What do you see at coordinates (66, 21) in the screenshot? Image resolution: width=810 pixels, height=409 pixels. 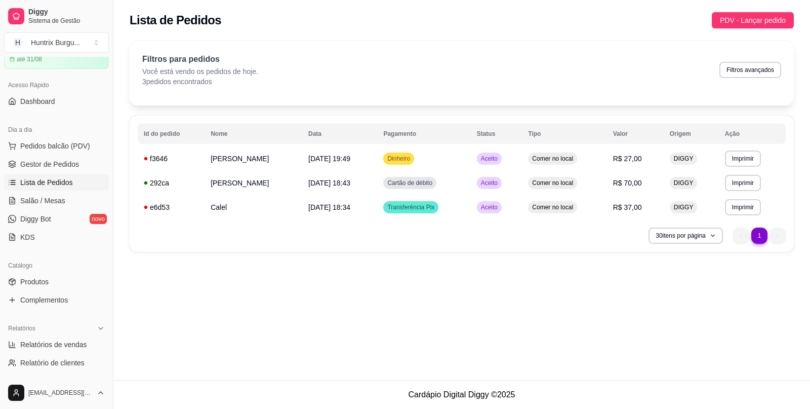 I see `span: Sistema de Gestão` at bounding box center [66, 21].